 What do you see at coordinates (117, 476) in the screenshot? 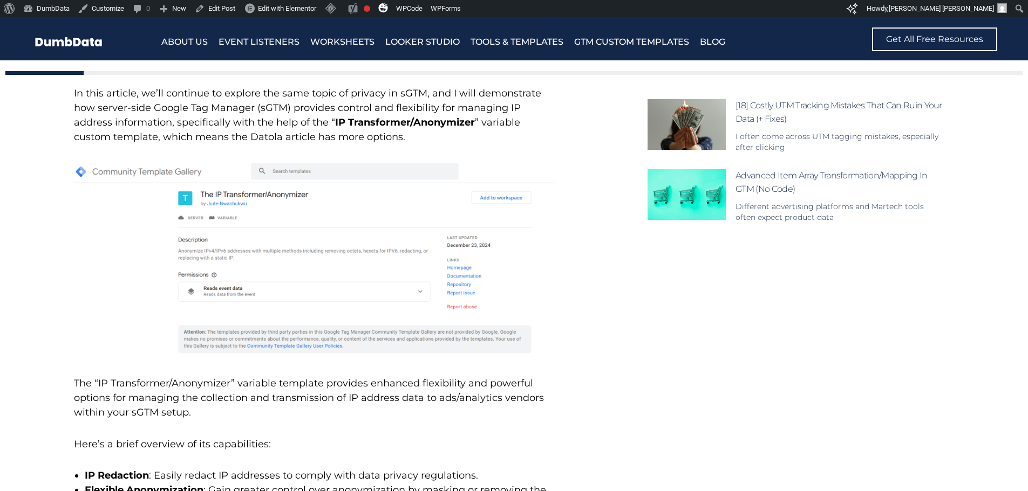
I see `strong: IP Redaction` at bounding box center [117, 476].